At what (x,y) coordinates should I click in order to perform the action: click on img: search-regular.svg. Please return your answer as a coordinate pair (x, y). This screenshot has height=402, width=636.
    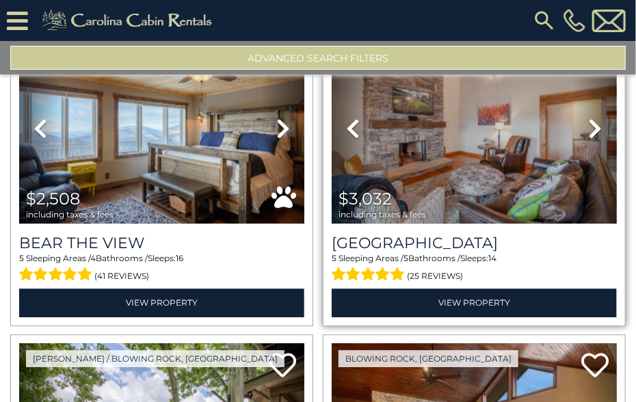
    Looking at the image, I should click on (544, 21).